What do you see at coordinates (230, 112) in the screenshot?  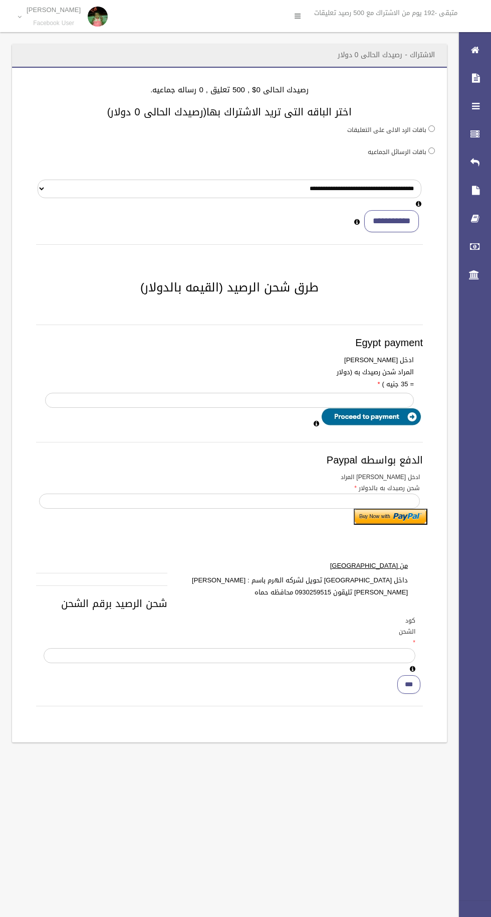 I see `h3: اختر الباقه التى تريد الاشتراك بها(رصيدك الحالى 0 دولار)` at bounding box center [230, 112].